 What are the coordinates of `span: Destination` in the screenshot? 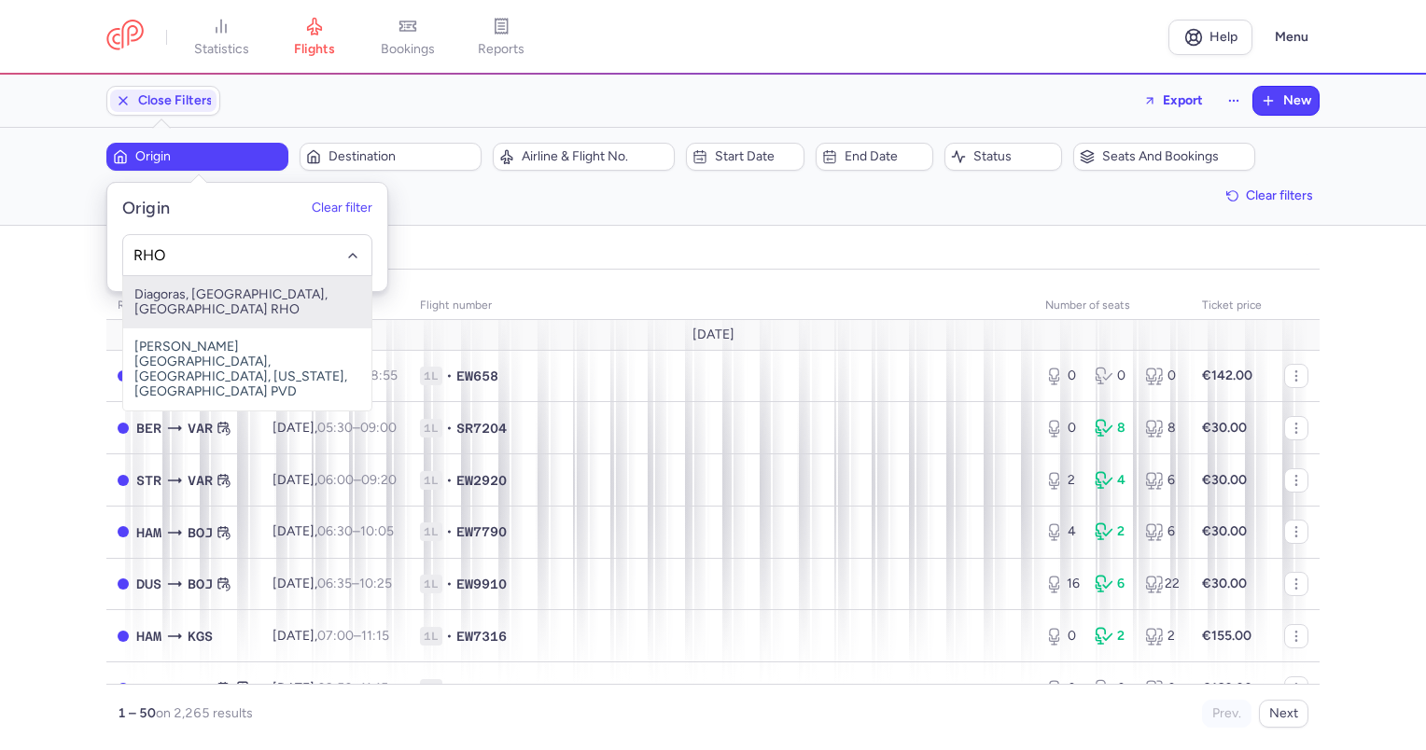 It's located at (401, 157).